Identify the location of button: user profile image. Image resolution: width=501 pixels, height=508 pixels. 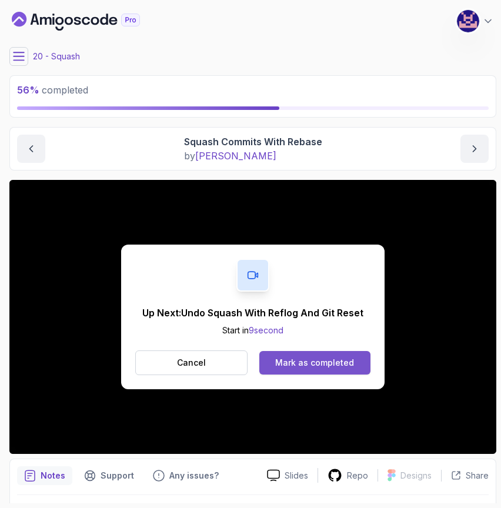
(475, 21).